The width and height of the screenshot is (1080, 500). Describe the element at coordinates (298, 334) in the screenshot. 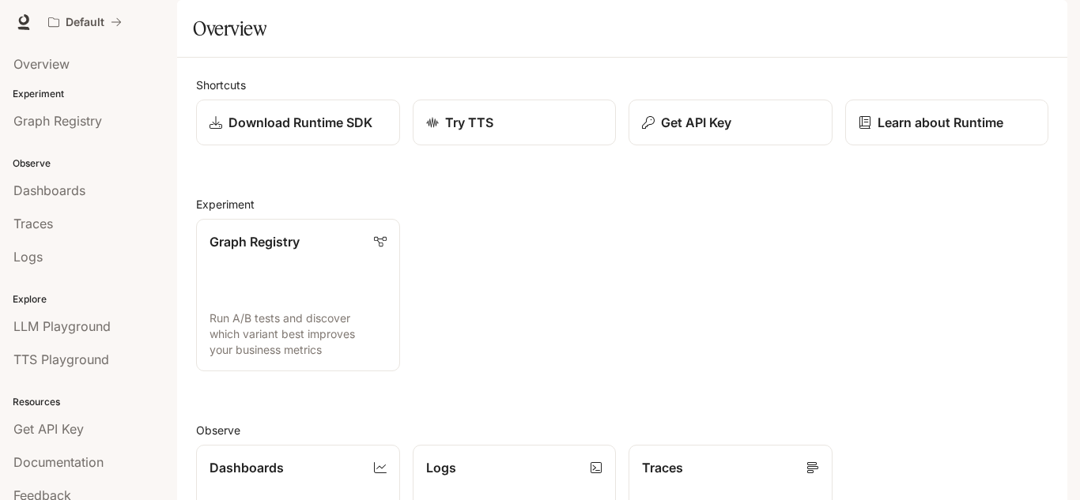

I see `p: Run A/B tests and discover which variant best improves your business metrics` at that location.